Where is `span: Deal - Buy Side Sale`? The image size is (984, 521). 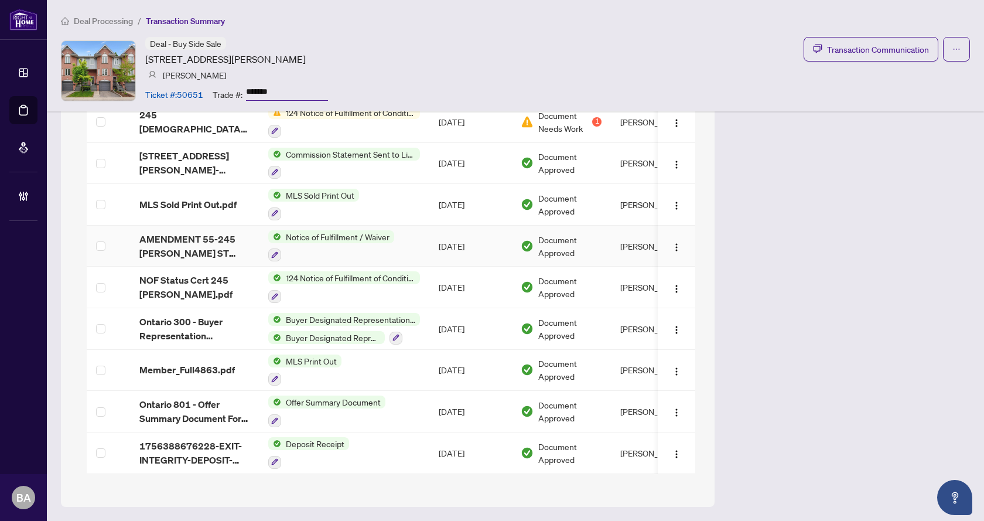 span: Deal - Buy Side Sale is located at coordinates (186, 43).